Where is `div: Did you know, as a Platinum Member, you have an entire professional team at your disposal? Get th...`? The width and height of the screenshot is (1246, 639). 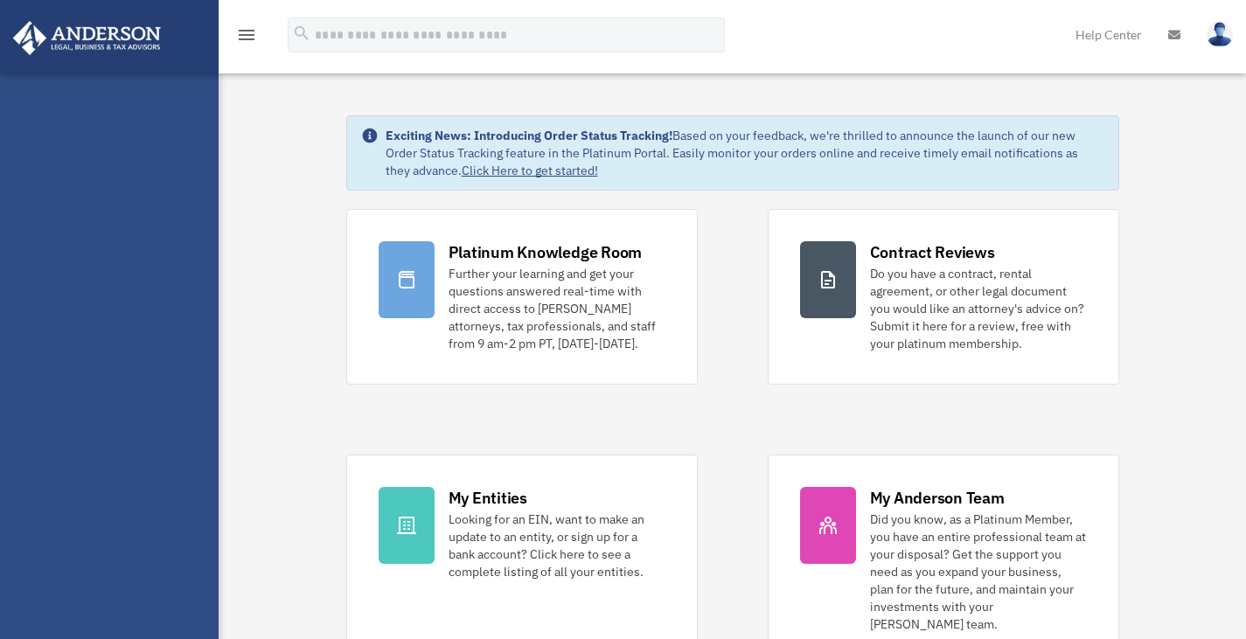 div: Did you know, as a Platinum Member, you have an entire professional team at your disposal? Get th... is located at coordinates (979, 572).